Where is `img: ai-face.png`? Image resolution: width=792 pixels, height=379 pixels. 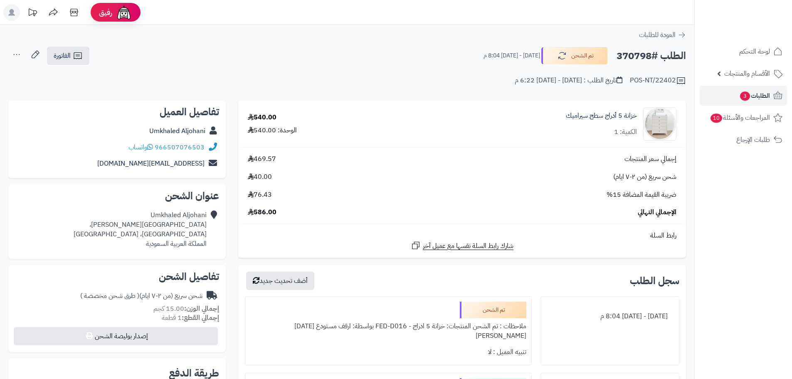
img: ai-face.png is located at coordinates (124, 12).